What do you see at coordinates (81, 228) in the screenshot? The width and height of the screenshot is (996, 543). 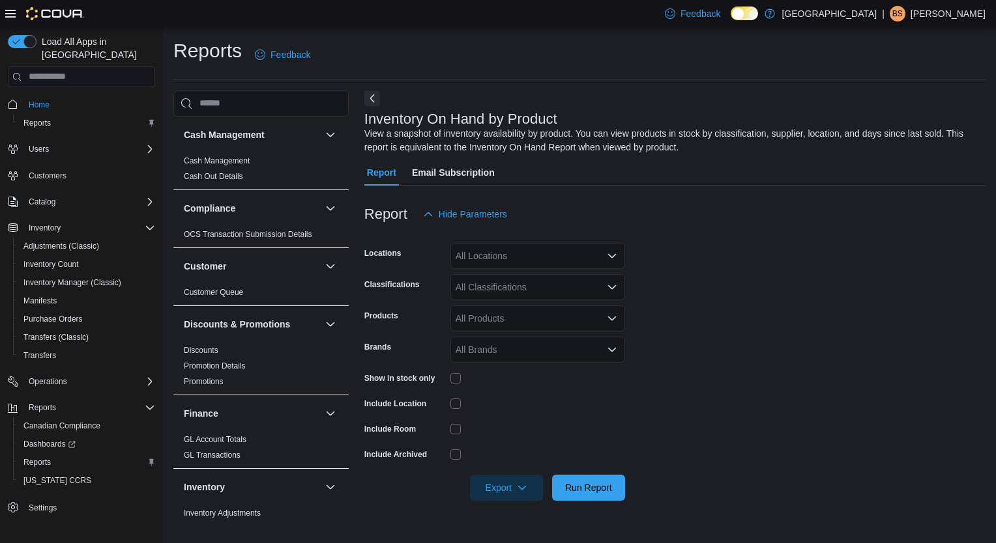 I see `button: Inventory` at bounding box center [81, 228].